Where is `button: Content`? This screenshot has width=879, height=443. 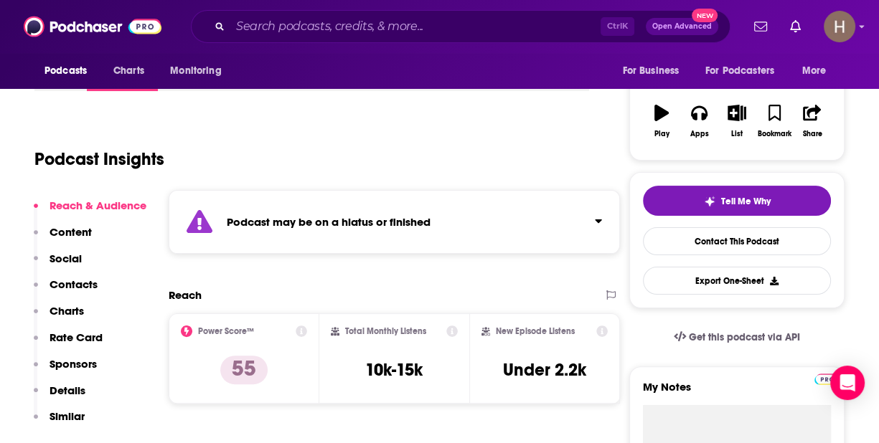 button: Content is located at coordinates (62, 238).